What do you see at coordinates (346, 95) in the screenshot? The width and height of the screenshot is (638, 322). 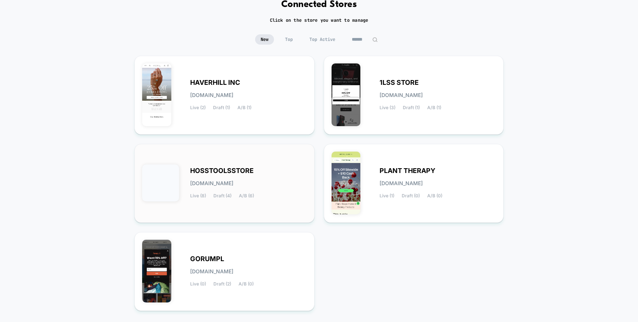 I see `img: 1LSS_STORE` at bounding box center [346, 95].